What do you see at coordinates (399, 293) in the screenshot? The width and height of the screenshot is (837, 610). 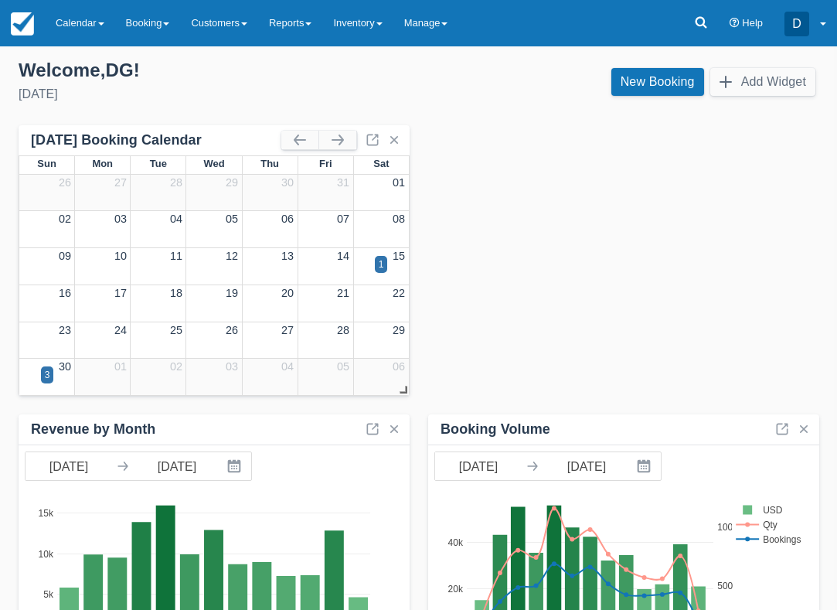 I see `a: 22` at bounding box center [399, 293].